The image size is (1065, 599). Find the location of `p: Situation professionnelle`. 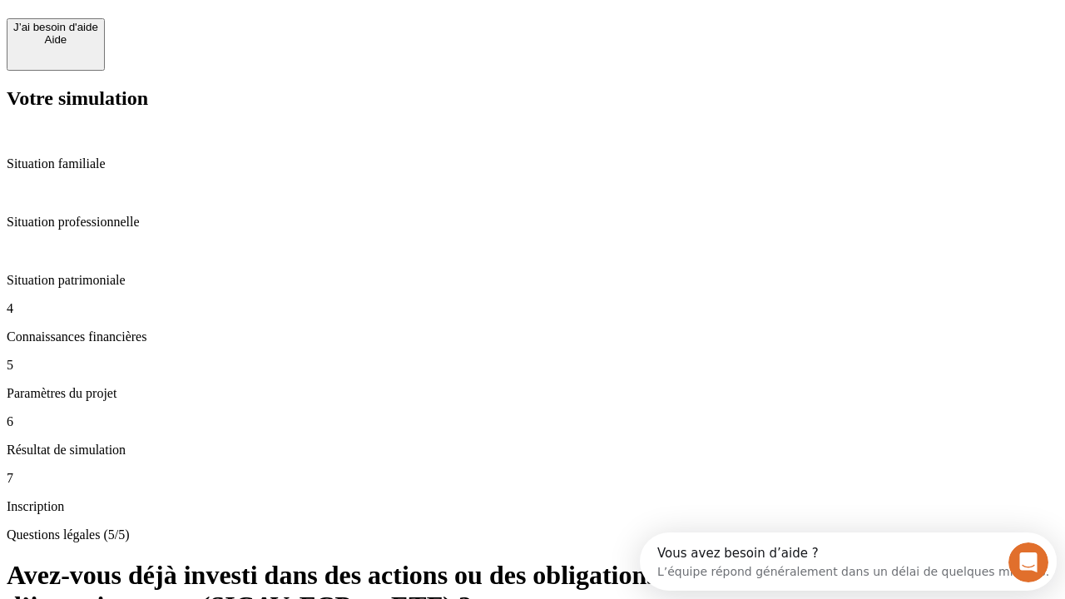

p: Situation professionnelle is located at coordinates (532, 222).